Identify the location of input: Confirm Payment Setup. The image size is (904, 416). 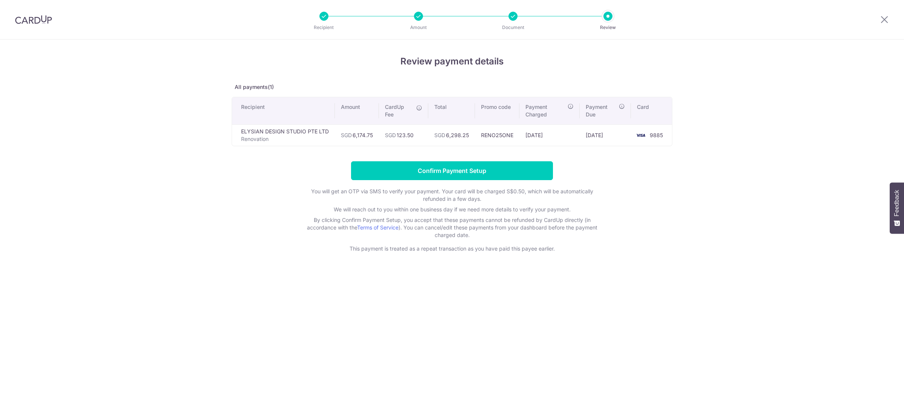
(452, 171).